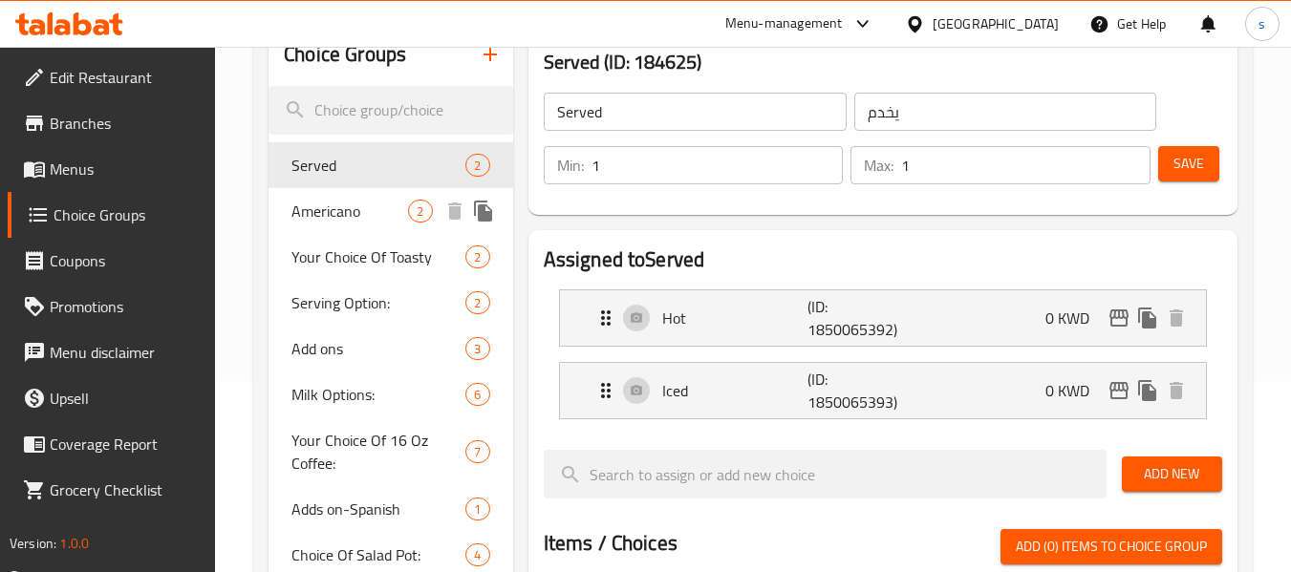 This screenshot has width=1291, height=572. Describe the element at coordinates (1111, 547) in the screenshot. I see `button: Add (0) items to choice group` at that location.